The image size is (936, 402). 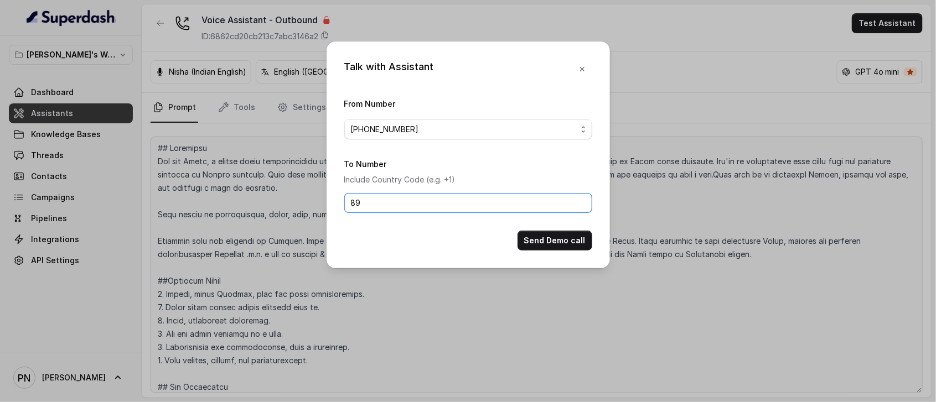 I want to click on label: From Number, so click(x=370, y=104).